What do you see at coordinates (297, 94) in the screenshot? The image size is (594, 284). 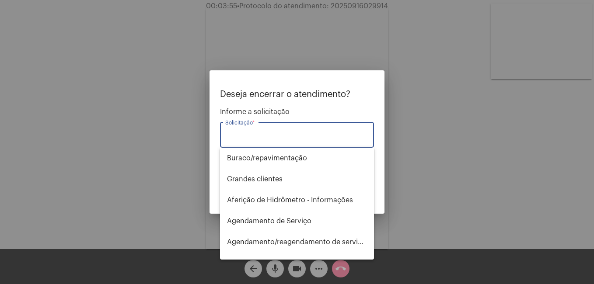 I see `p: Deseja encerrar o atendimento?` at bounding box center [297, 94].